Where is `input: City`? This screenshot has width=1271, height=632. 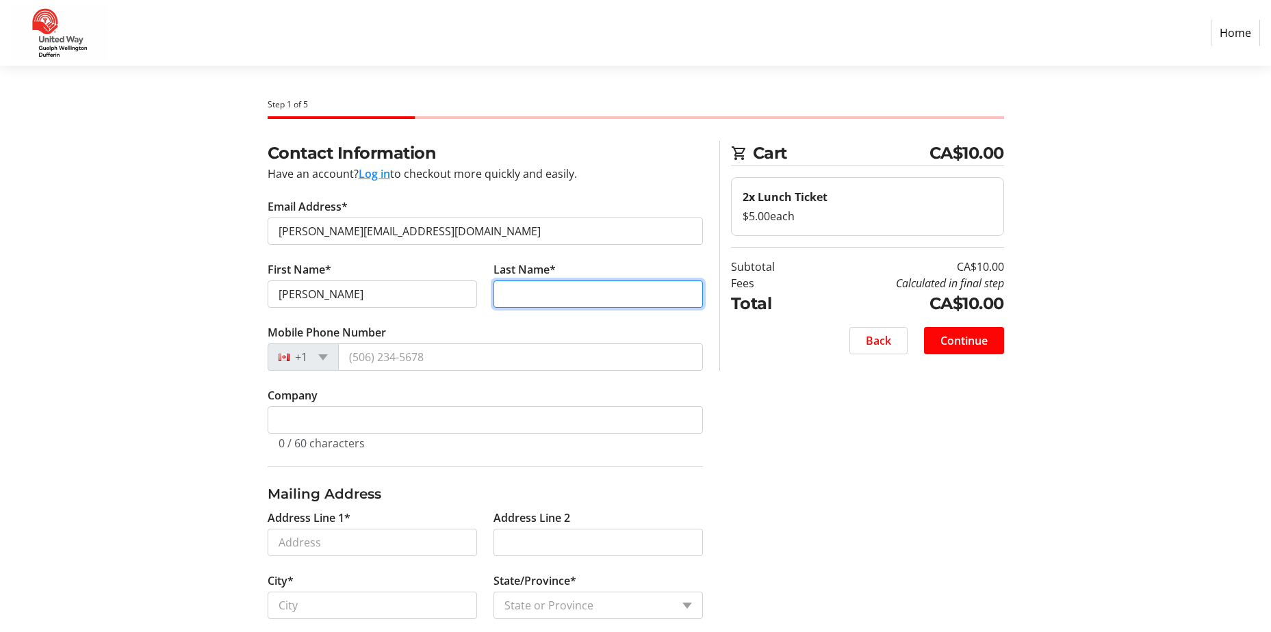 input: City is located at coordinates (372, 606).